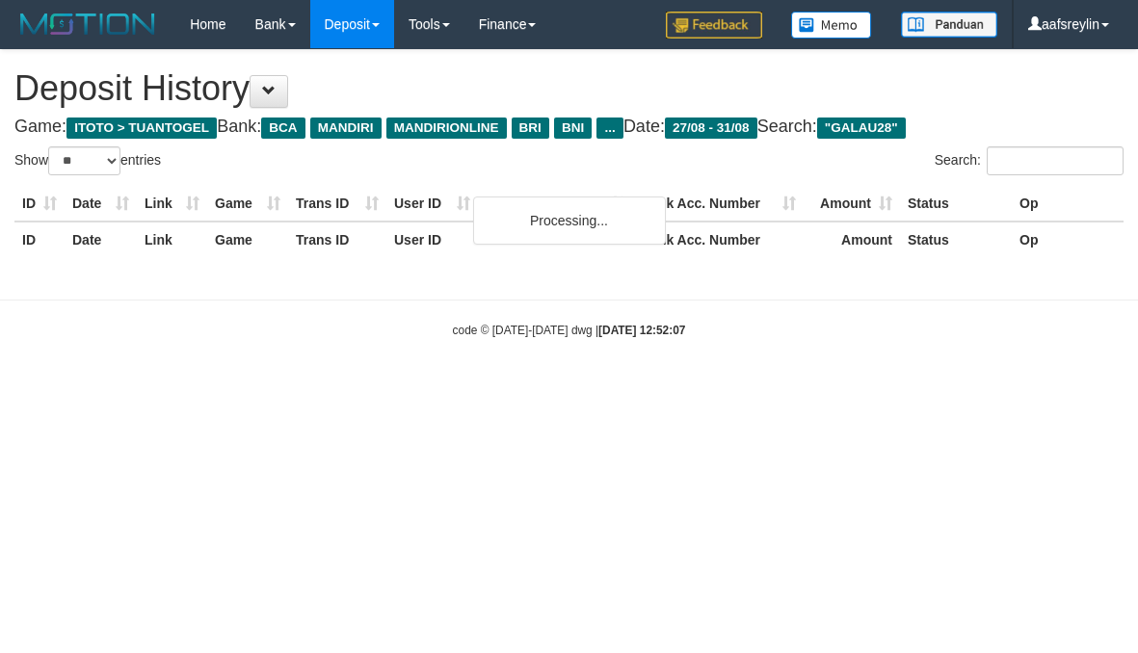 Image resolution: width=1138 pixels, height=653 pixels. I want to click on select: Showentries, so click(84, 161).